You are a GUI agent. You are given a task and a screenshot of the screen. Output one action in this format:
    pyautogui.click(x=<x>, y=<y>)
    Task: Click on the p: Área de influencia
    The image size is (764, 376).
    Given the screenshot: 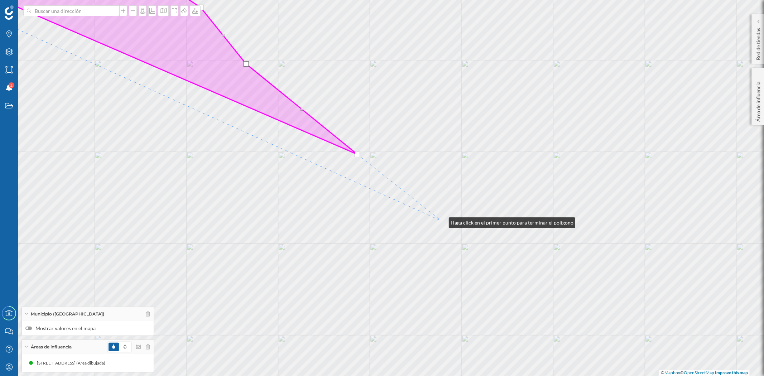 What is the action you would take?
    pyautogui.click(x=759, y=100)
    